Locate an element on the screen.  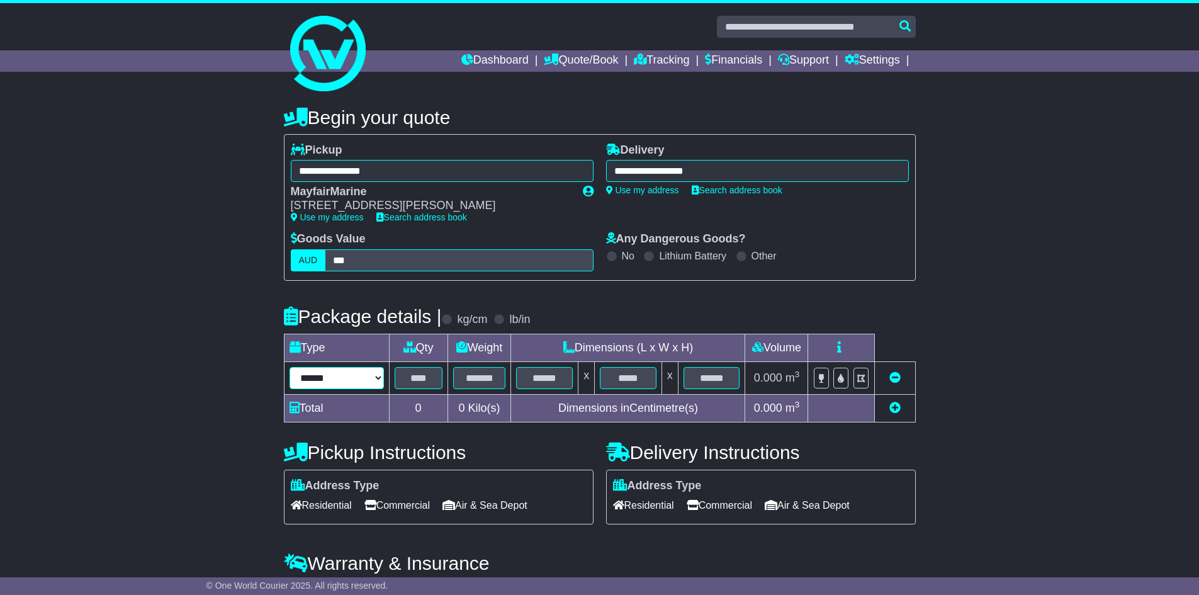
h4: Warranty & Insurance is located at coordinates (600, 563).